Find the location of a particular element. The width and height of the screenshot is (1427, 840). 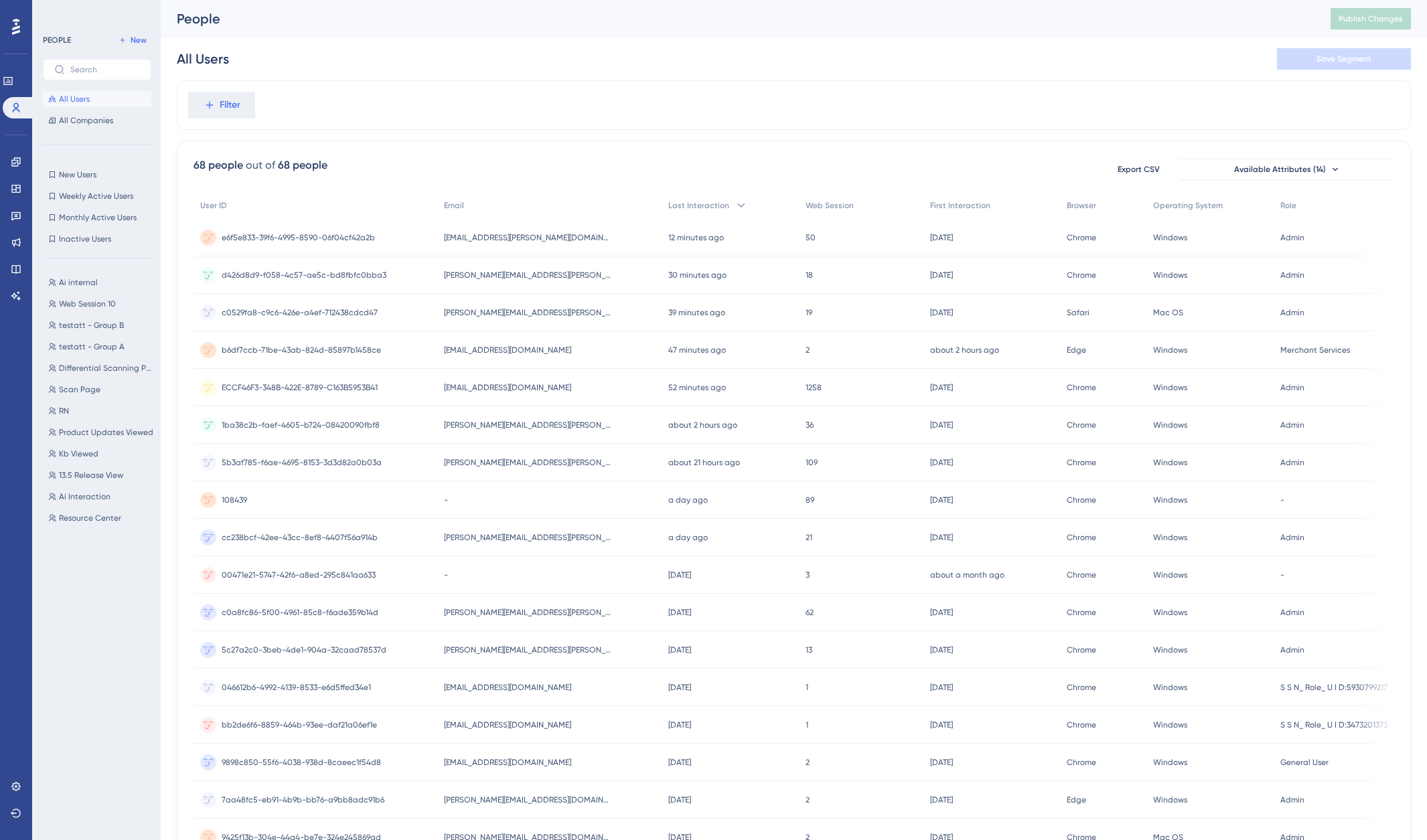

span: 21 is located at coordinates (809, 537).